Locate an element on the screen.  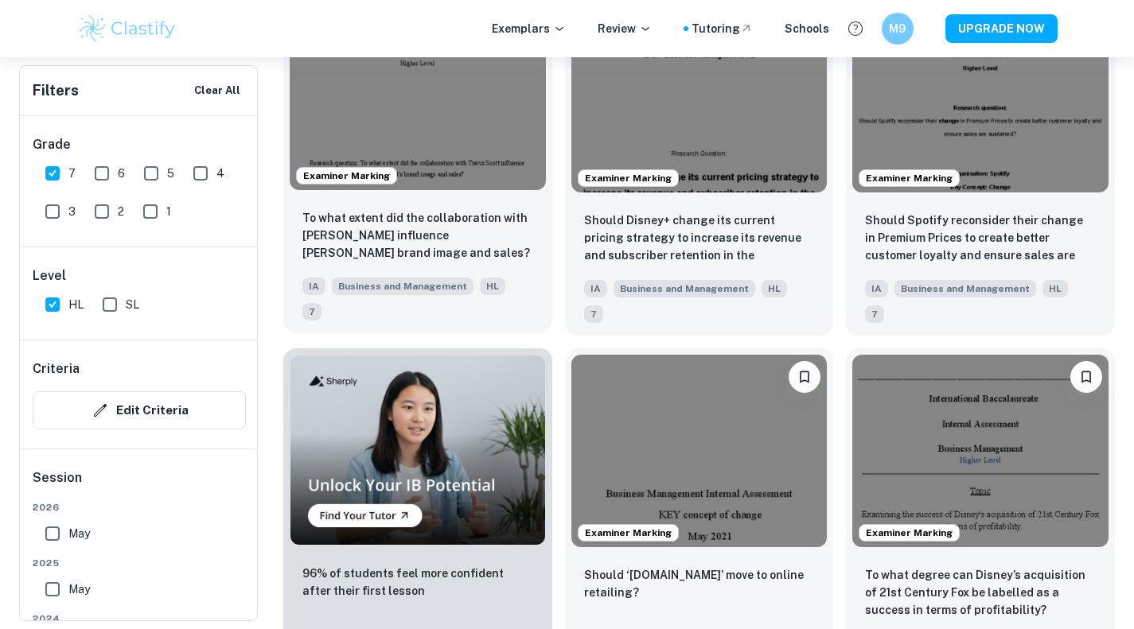
span: 2 is located at coordinates (121, 212).